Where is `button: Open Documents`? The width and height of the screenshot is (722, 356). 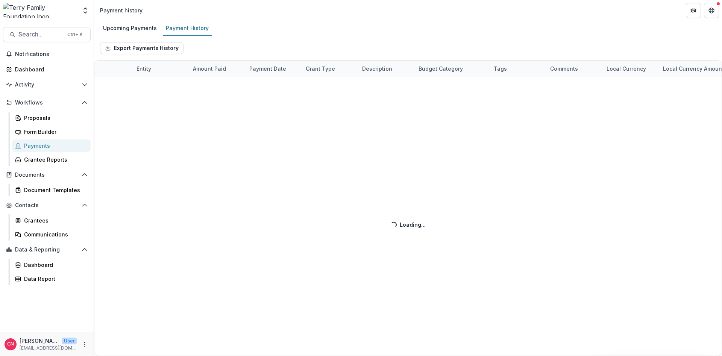 button: Open Documents is located at coordinates (47, 175).